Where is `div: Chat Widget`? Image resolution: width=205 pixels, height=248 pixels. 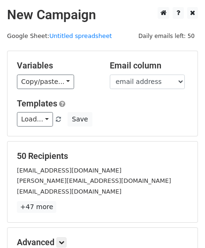
div: Chat Widget is located at coordinates (182, 226).